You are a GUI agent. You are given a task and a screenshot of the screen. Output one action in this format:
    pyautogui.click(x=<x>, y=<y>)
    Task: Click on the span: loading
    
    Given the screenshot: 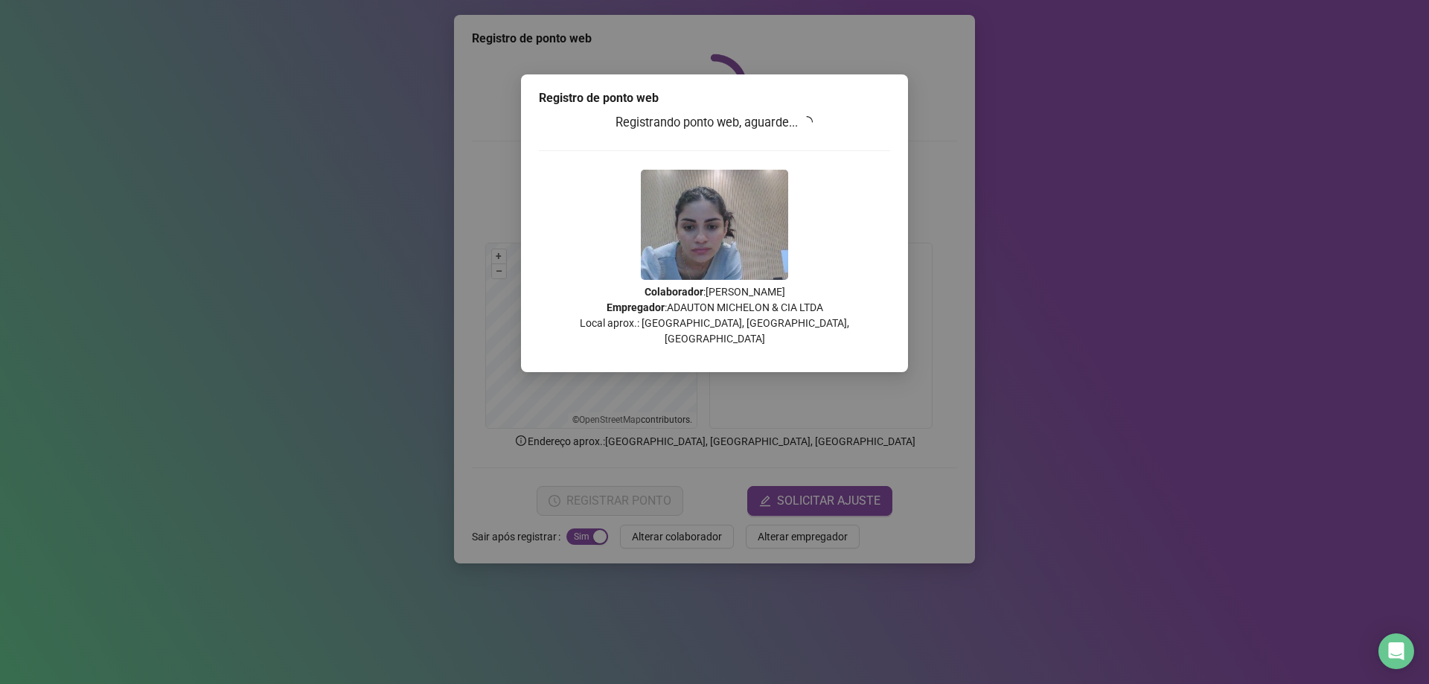 What is the action you would take?
    pyautogui.click(x=807, y=122)
    